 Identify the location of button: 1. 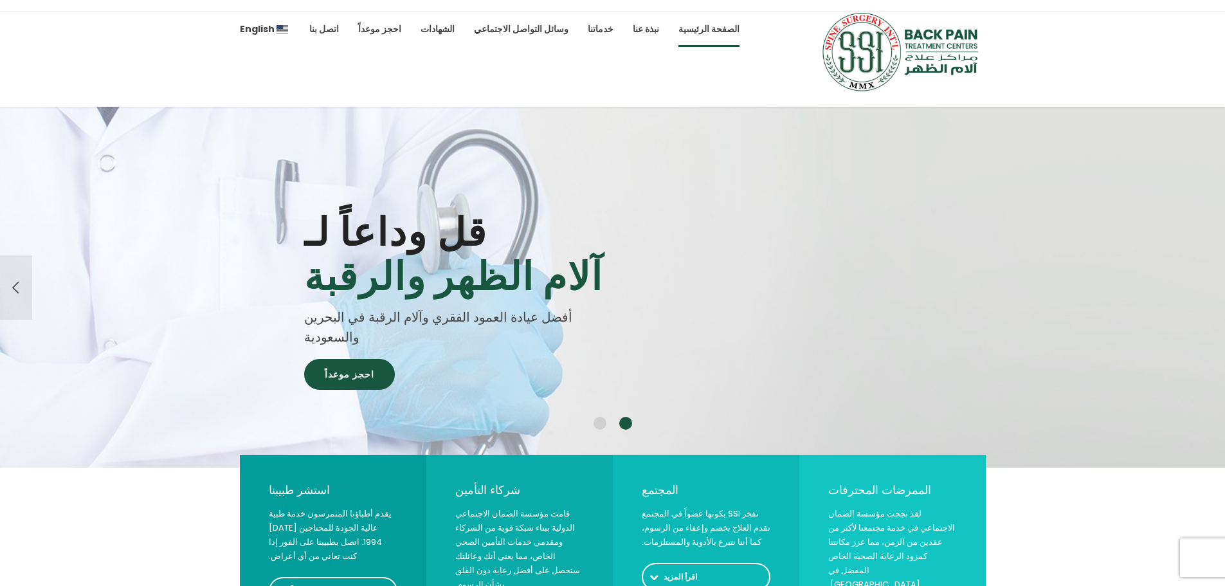
(626, 423).